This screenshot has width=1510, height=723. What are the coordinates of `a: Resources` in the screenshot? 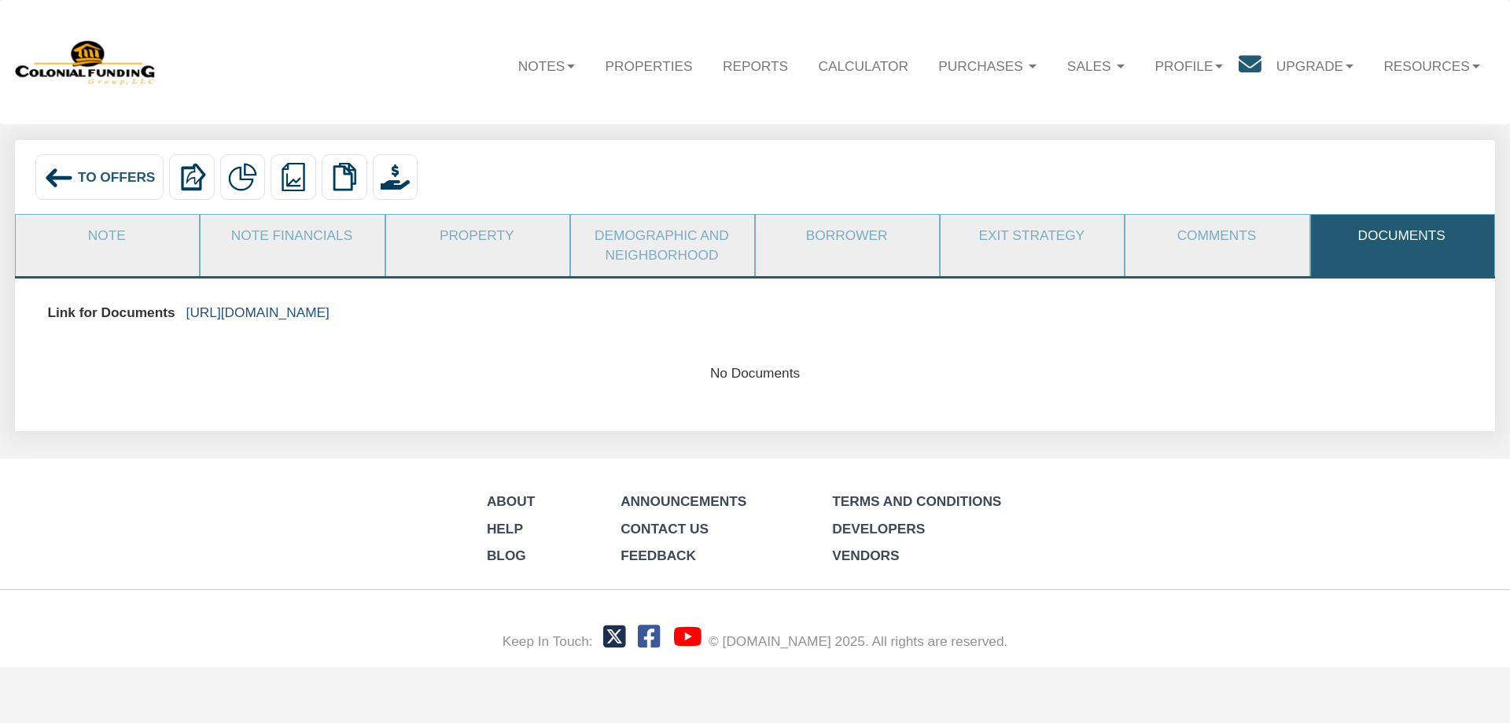 It's located at (1432, 65).